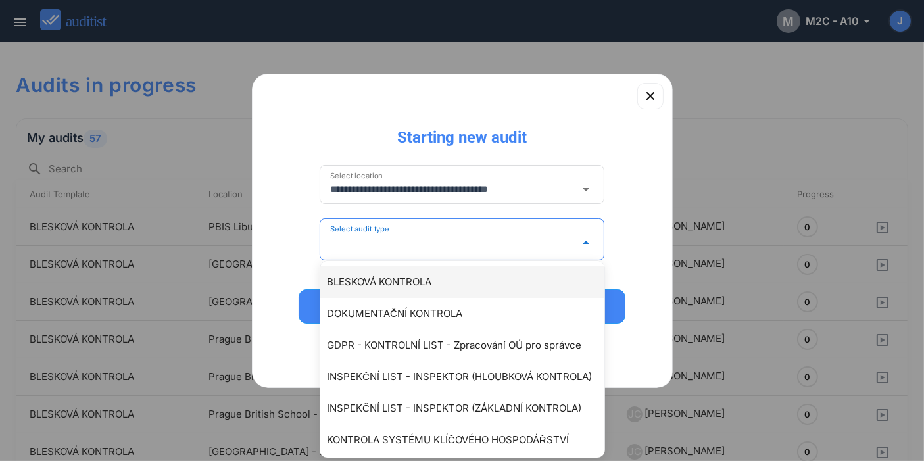 The image size is (924, 461). Describe the element at coordinates (469, 377) in the screenshot. I see `div: INSPEKČNÍ LIST - INSPEKTOR (HLOUBKOVÁ KONTROLA)` at that location.